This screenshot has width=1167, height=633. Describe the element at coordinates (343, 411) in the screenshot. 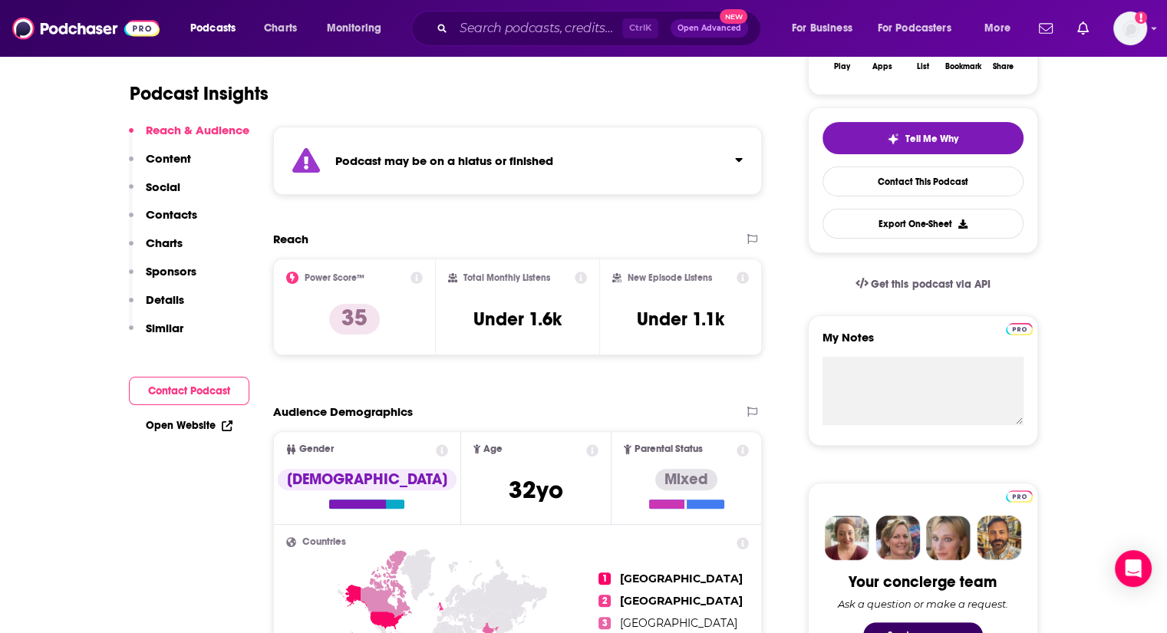

I see `h2: Audience Demographics` at that location.